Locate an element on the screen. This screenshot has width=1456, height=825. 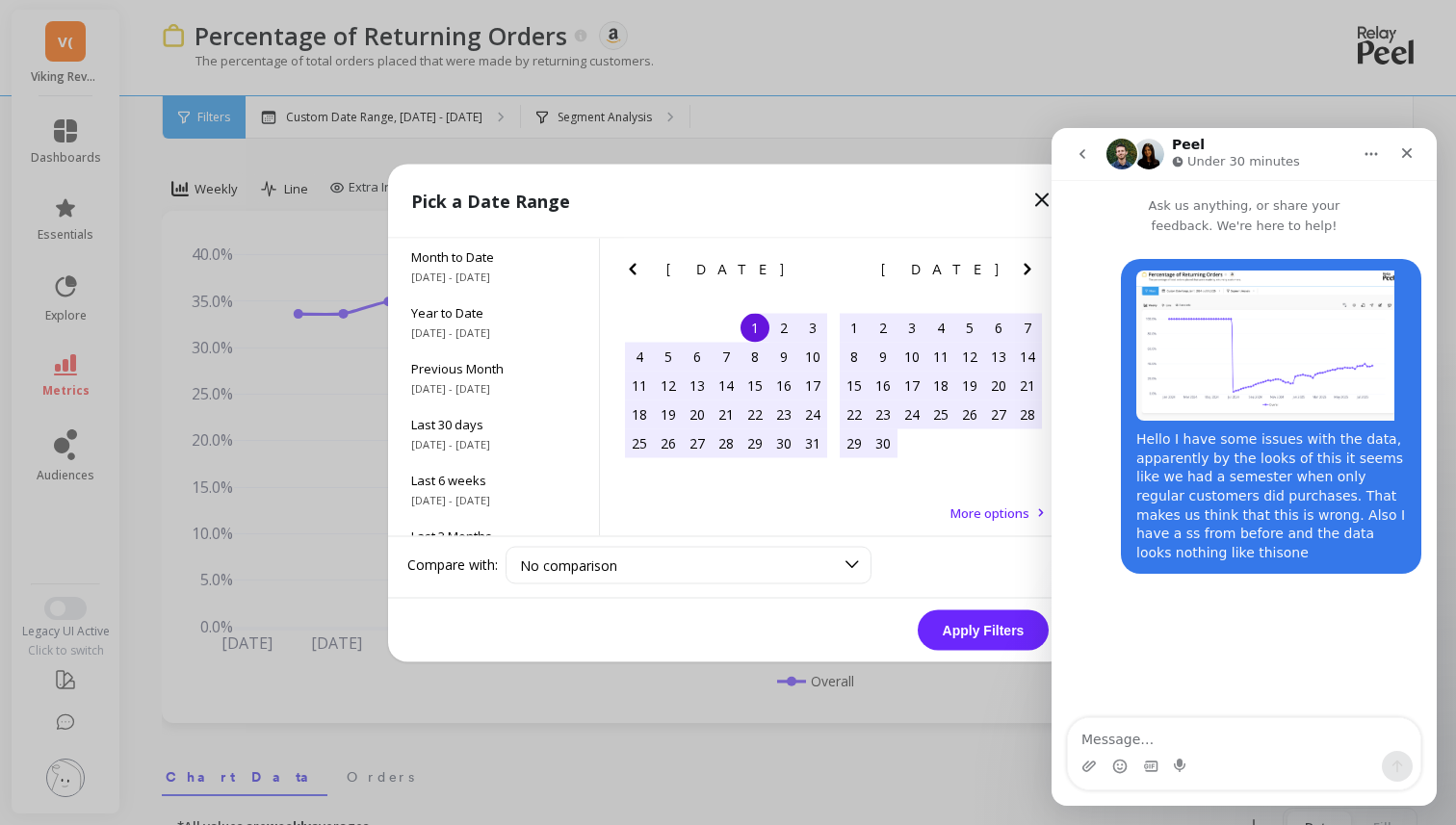
div: Choose Tuesday, May 27th, 2025 is located at coordinates (697, 443).